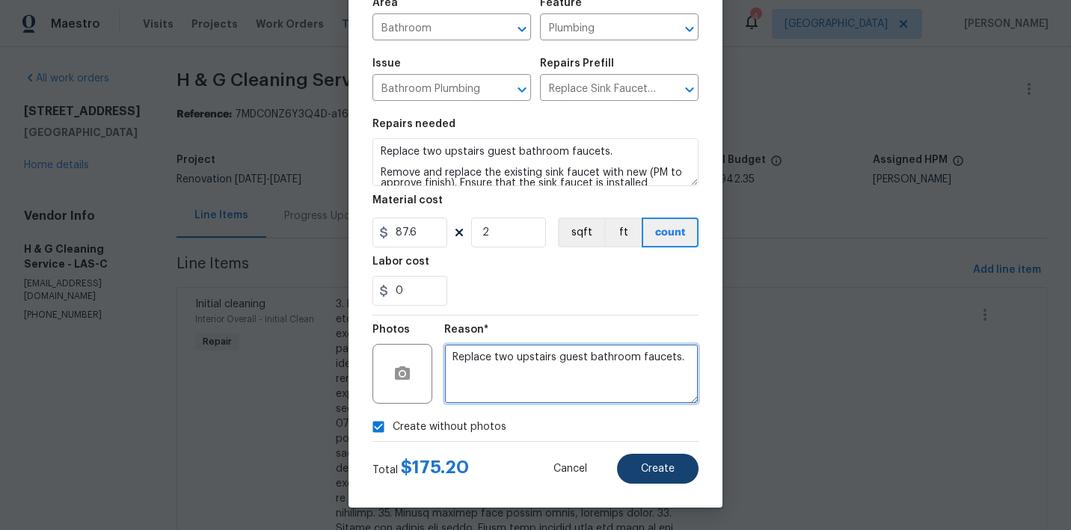 This screenshot has width=1071, height=530. Describe the element at coordinates (670, 233) in the screenshot. I see `button: count` at that location.